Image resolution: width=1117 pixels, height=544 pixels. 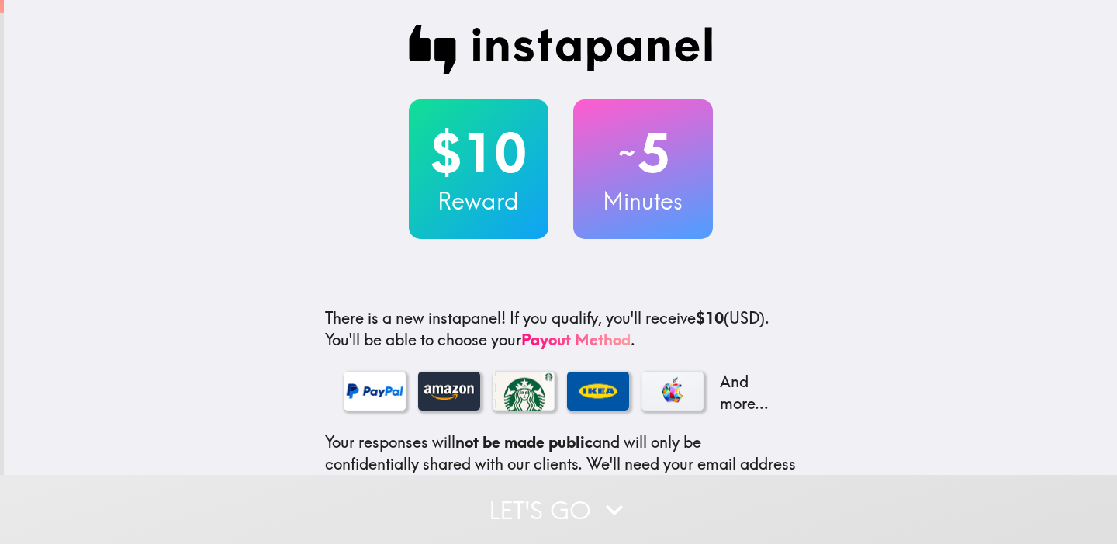 I want to click on p: And more..., so click(x=747, y=392).